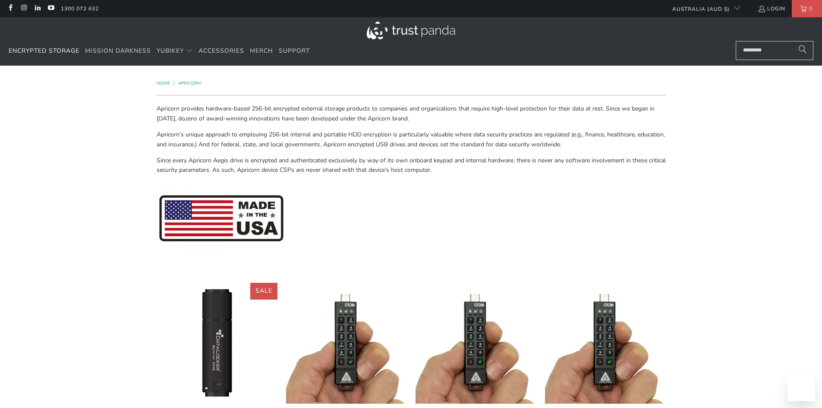 This screenshot has width=822, height=408. I want to click on a: Support, so click(294, 51).